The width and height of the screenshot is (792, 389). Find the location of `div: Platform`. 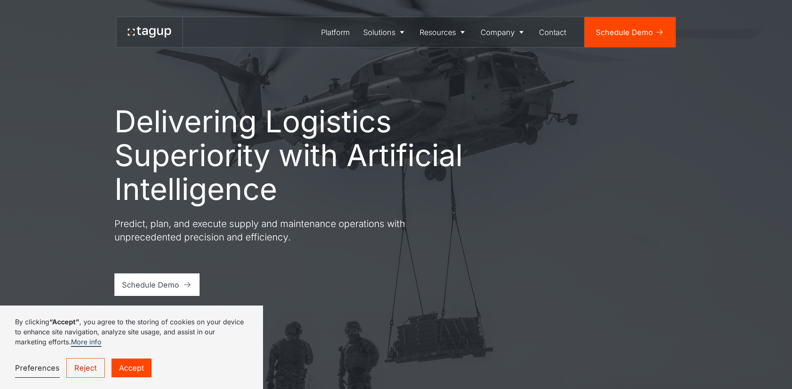

div: Platform is located at coordinates (335, 32).